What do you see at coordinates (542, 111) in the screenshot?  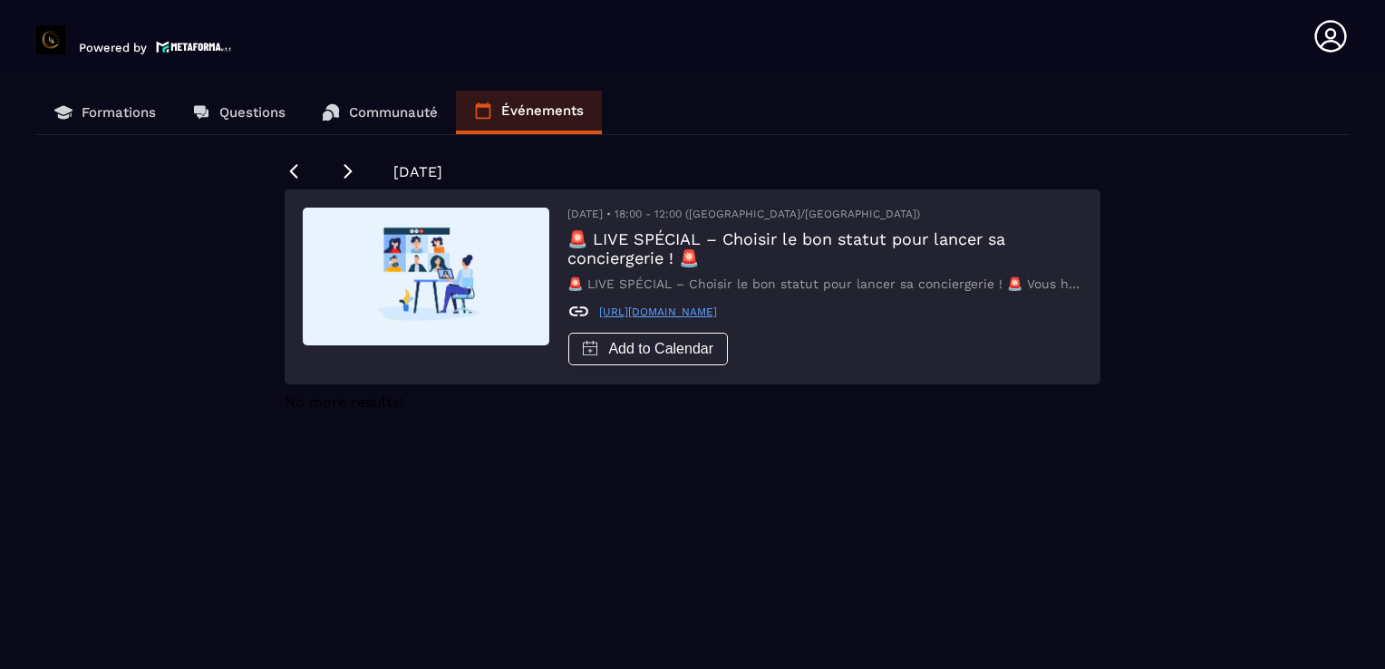 I see `p: Événements` at bounding box center [542, 111].